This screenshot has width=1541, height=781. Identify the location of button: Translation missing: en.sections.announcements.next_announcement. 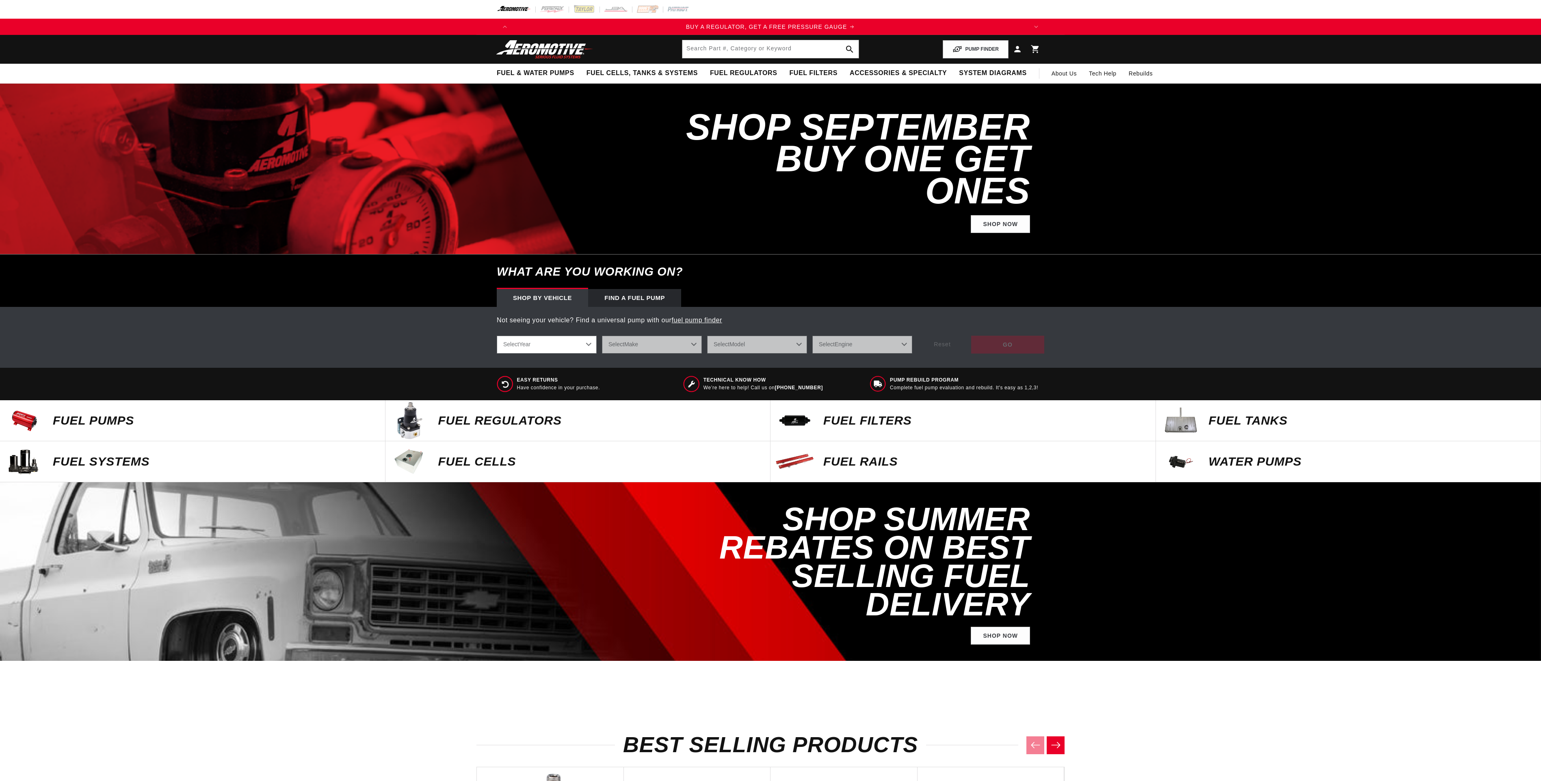
(1036, 27).